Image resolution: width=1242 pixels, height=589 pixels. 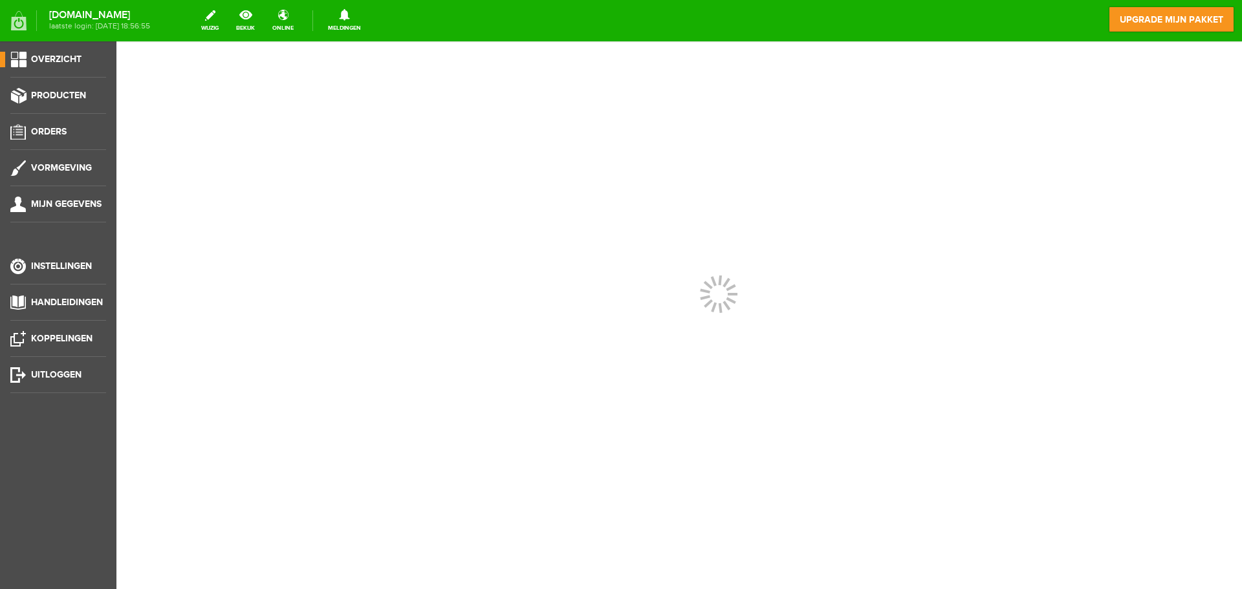 I want to click on a: bekijk, so click(x=245, y=21).